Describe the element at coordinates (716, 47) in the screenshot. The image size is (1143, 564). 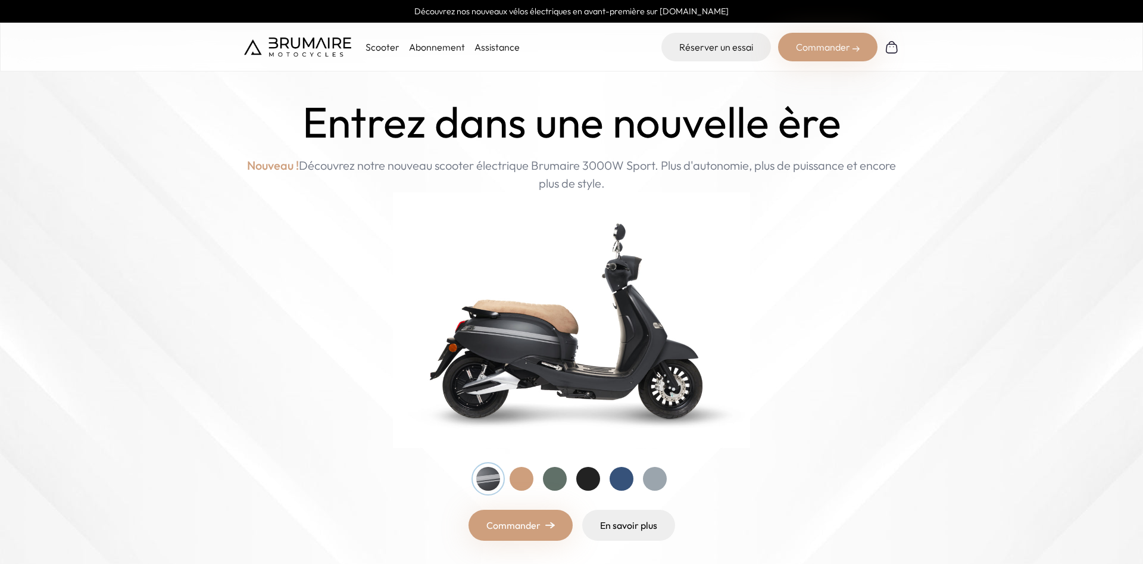
I see `a: Réserver un essai` at that location.